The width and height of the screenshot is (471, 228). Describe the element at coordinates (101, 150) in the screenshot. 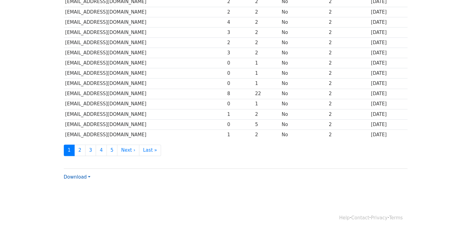

I see `a: 4` at that location.